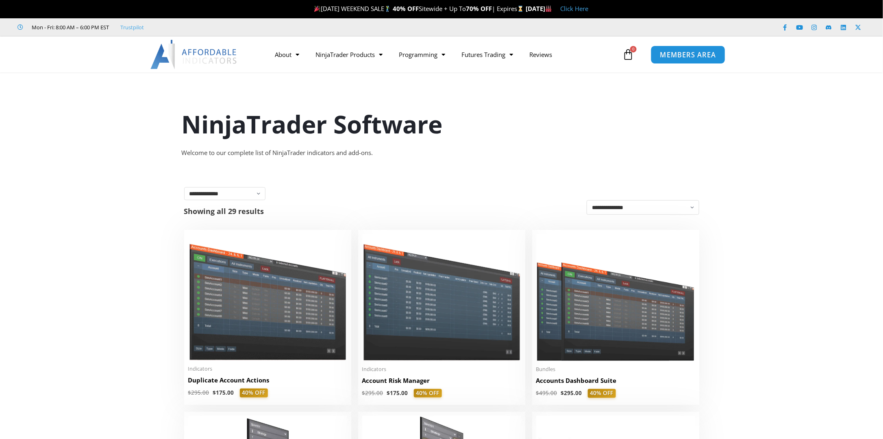  Describe the element at coordinates (224, 211) in the screenshot. I see `p: Showing all 29 results` at that location.